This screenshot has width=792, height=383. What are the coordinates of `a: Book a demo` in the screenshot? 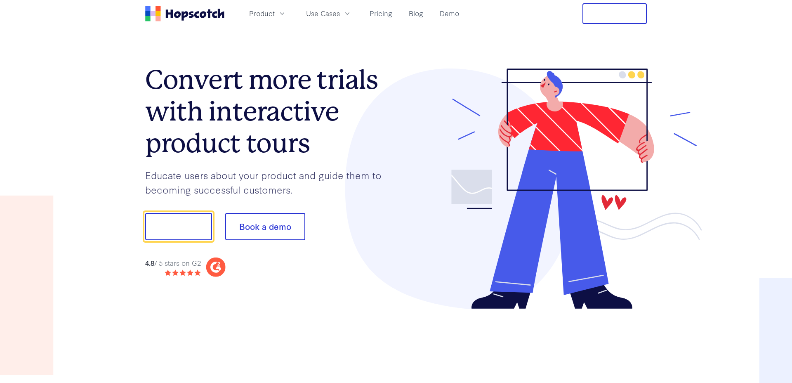 It's located at (265, 226).